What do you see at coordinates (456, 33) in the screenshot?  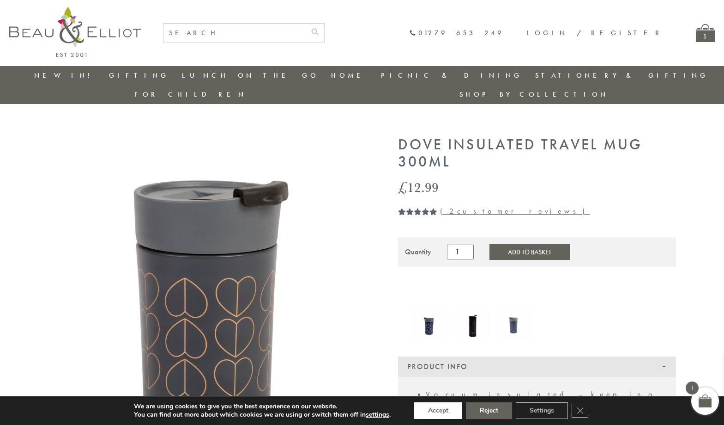 I see `a: 01279 653 249` at bounding box center [456, 33].